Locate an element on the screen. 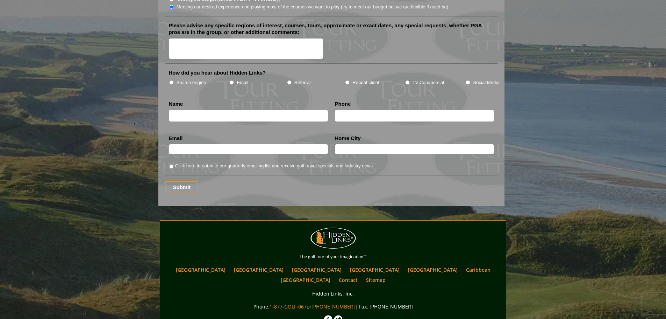 This screenshot has height=319, width=666. label: Referral is located at coordinates (303, 83).